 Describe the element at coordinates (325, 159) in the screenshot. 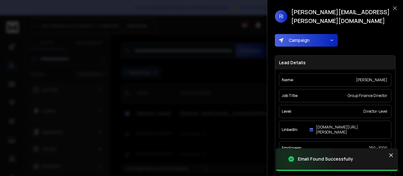

I see `div: Email Found Successfully` at that location.